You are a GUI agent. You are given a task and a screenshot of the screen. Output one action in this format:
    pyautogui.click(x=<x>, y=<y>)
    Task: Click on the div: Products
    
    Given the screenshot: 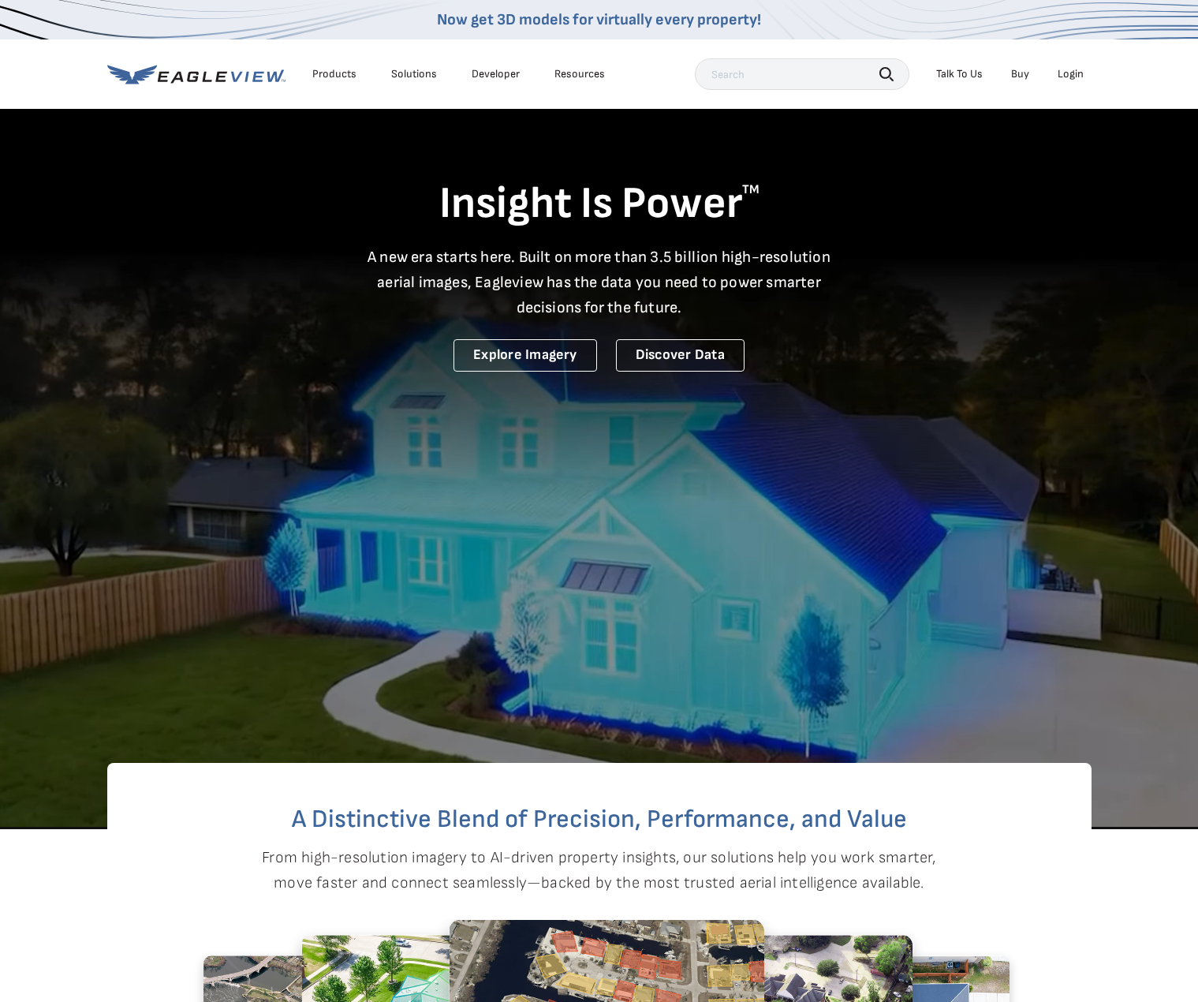 What is the action you would take?
    pyautogui.click(x=335, y=74)
    